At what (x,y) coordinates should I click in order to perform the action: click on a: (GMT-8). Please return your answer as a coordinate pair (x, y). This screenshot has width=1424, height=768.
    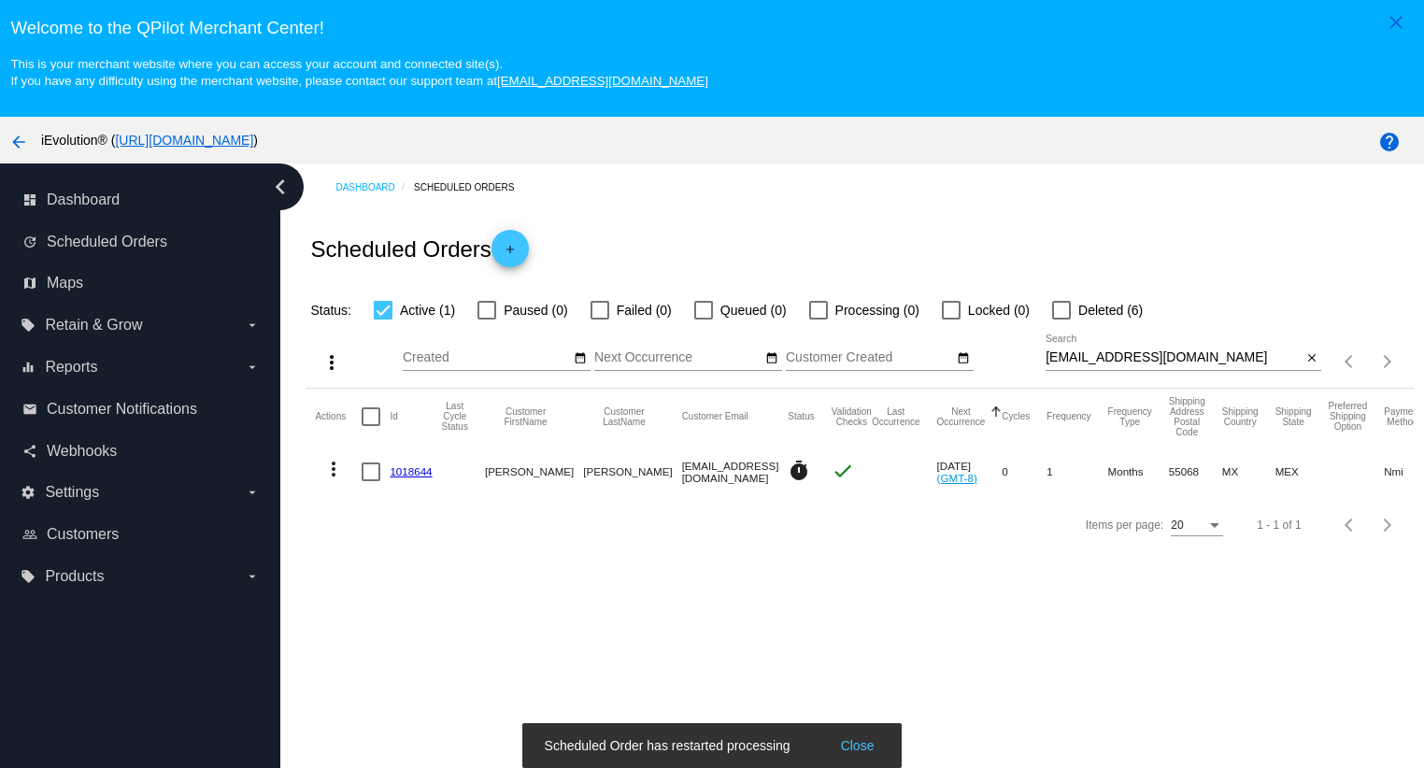
    Looking at the image, I should click on (957, 478).